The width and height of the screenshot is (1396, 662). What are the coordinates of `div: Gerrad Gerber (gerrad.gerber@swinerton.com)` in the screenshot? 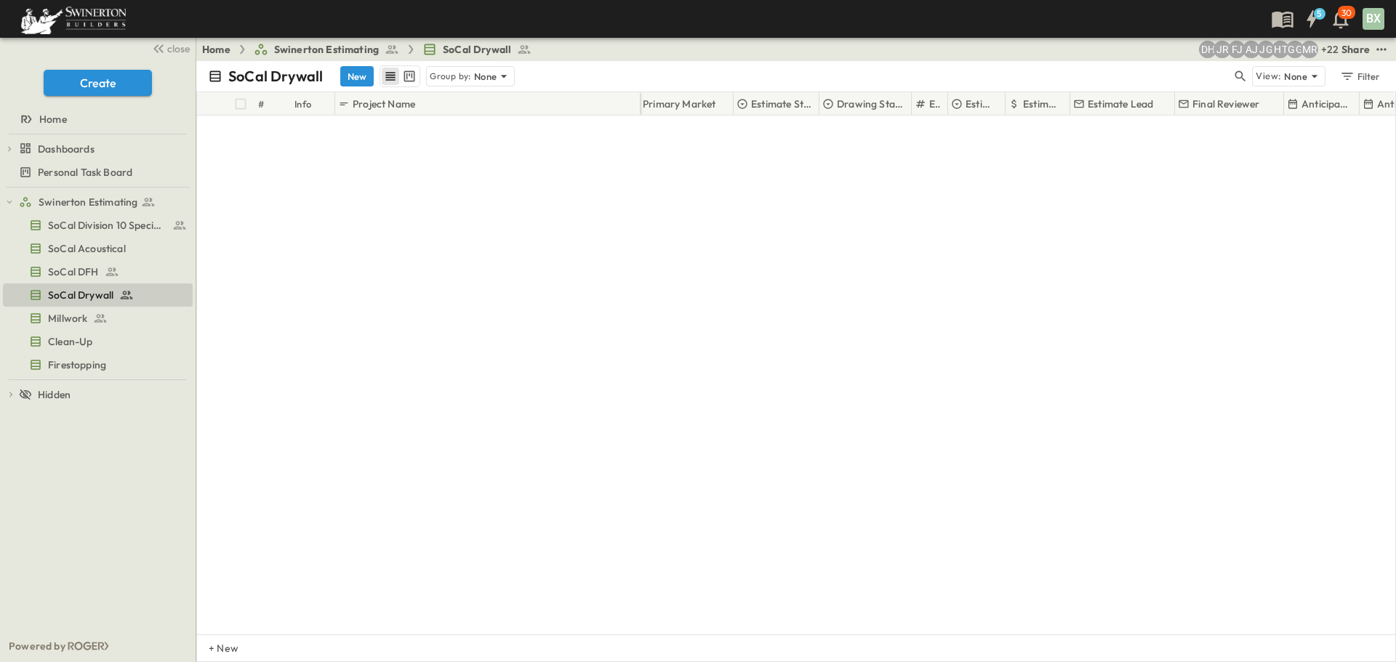 It's located at (1295, 49).